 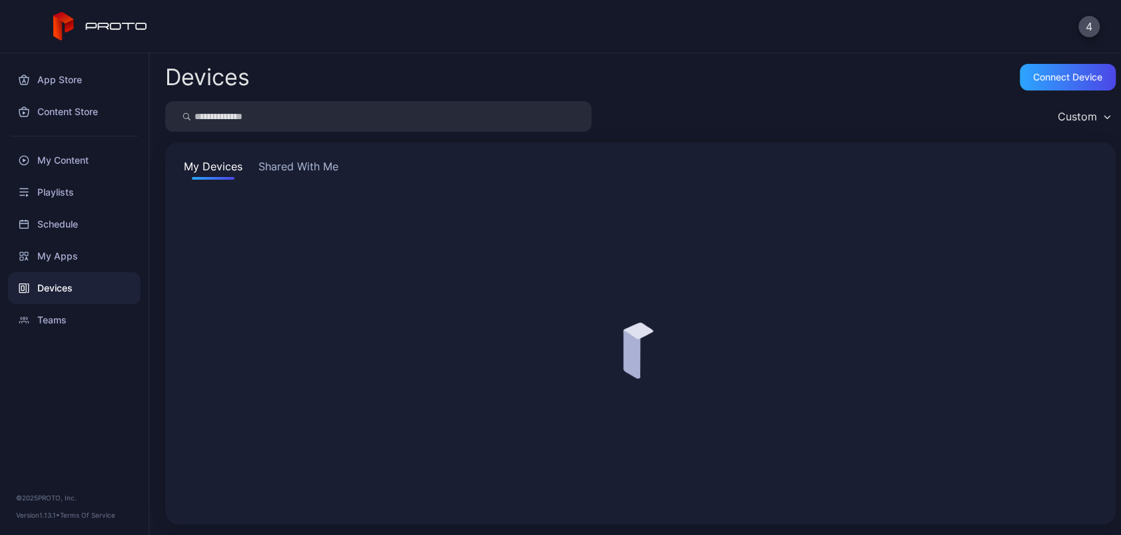 What do you see at coordinates (74, 498) in the screenshot?
I see `div: © 2025 PROTO, Inc.` at bounding box center [74, 498].